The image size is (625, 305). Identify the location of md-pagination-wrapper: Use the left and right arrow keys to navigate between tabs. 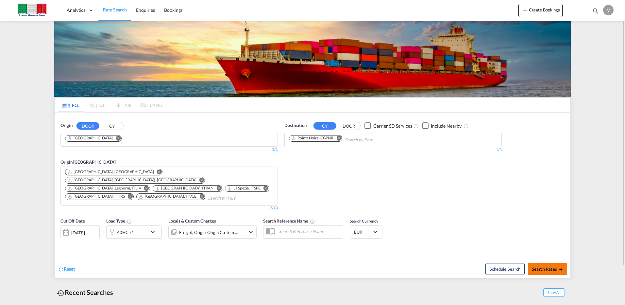
(110, 105).